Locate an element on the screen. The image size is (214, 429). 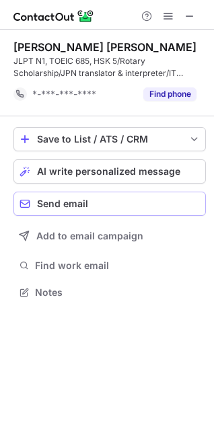
span: Find work email is located at coordinates (118, 266).